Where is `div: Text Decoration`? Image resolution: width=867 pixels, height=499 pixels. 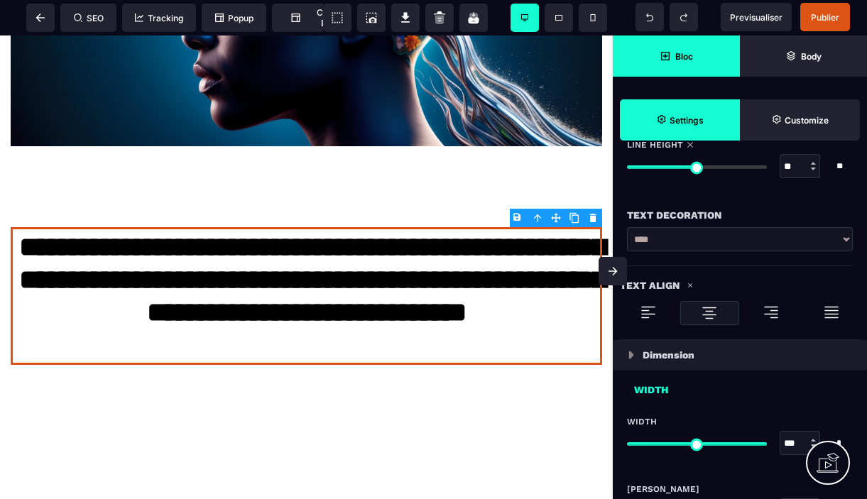 div: Text Decoration is located at coordinates (740, 215).